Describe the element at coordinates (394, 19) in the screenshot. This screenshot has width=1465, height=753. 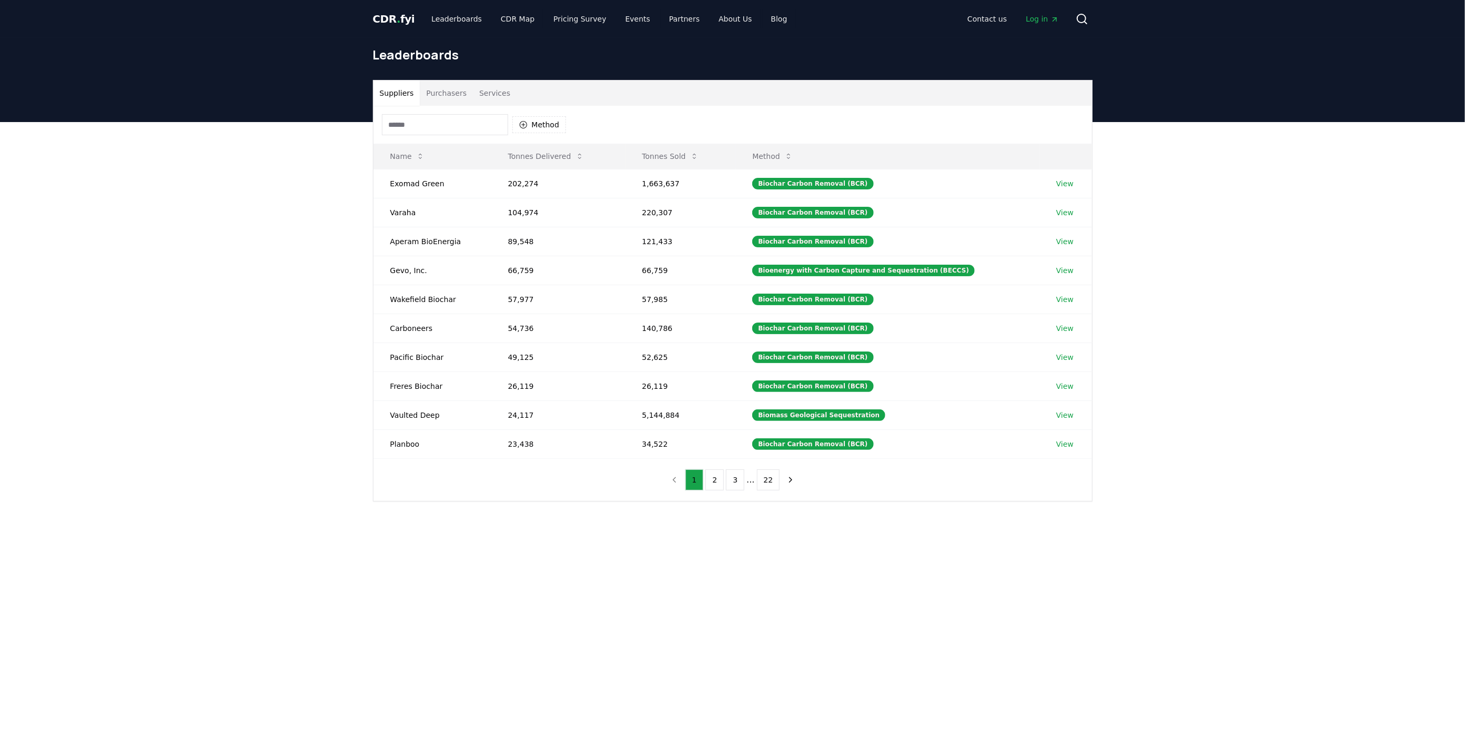
I see `span: CDR fyi` at that location.